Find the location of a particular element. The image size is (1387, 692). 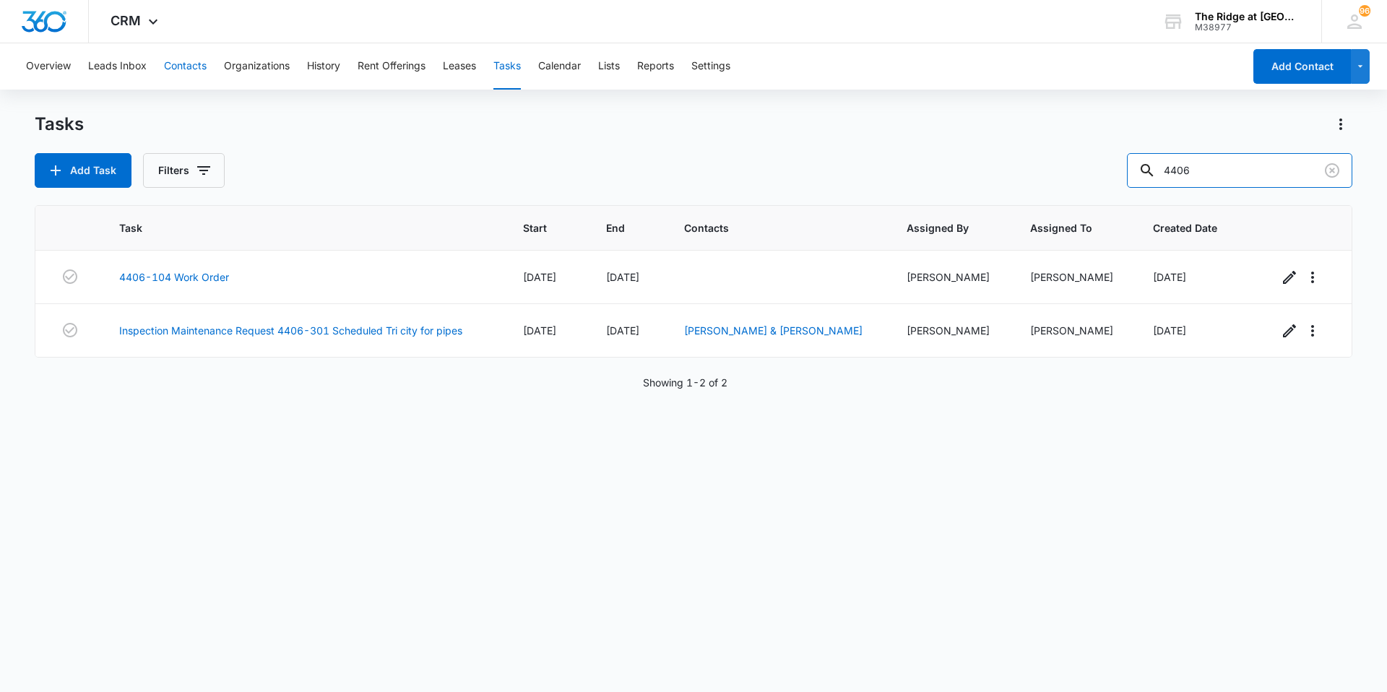

button: Overview is located at coordinates (48, 66).